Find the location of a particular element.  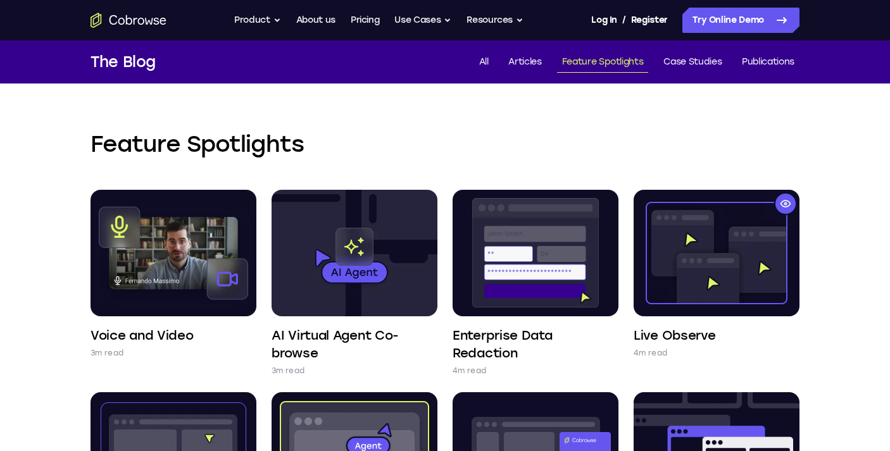

a: Enterprise Data Redaction 4m read is located at coordinates (535, 283).